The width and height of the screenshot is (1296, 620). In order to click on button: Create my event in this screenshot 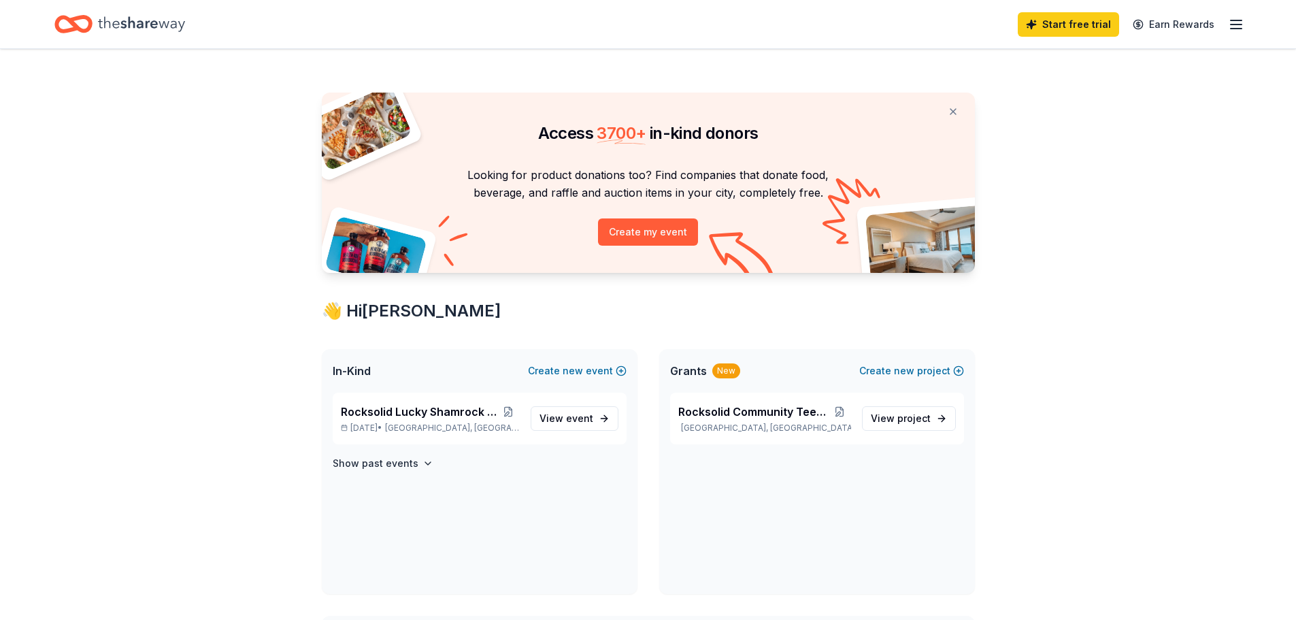, I will do `click(648, 232)`.